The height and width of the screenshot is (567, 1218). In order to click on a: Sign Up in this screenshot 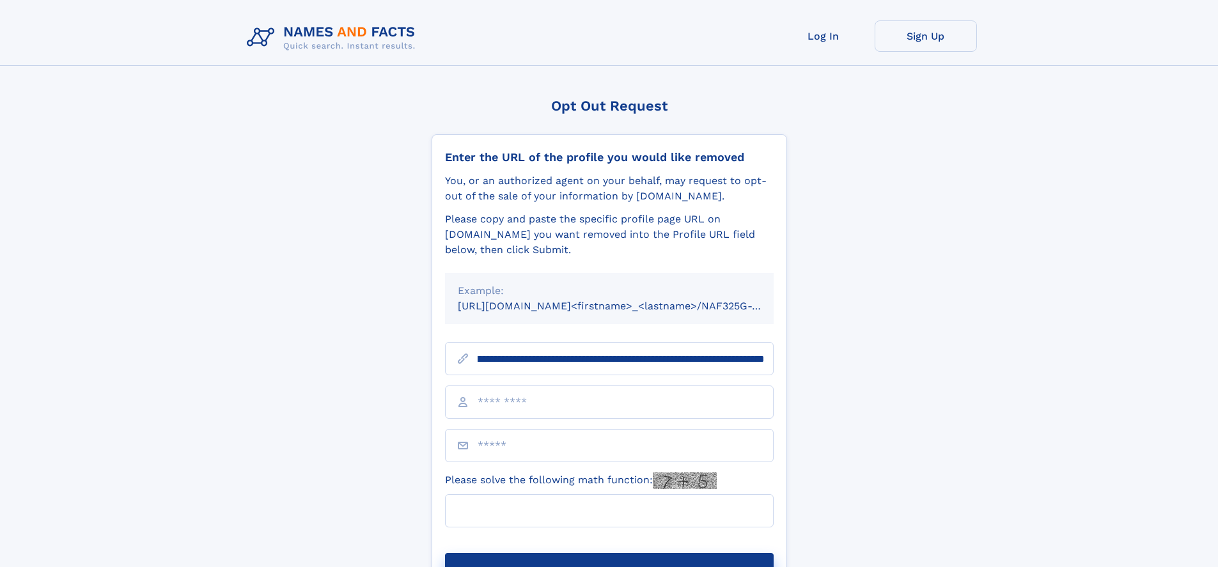, I will do `click(925, 36)`.